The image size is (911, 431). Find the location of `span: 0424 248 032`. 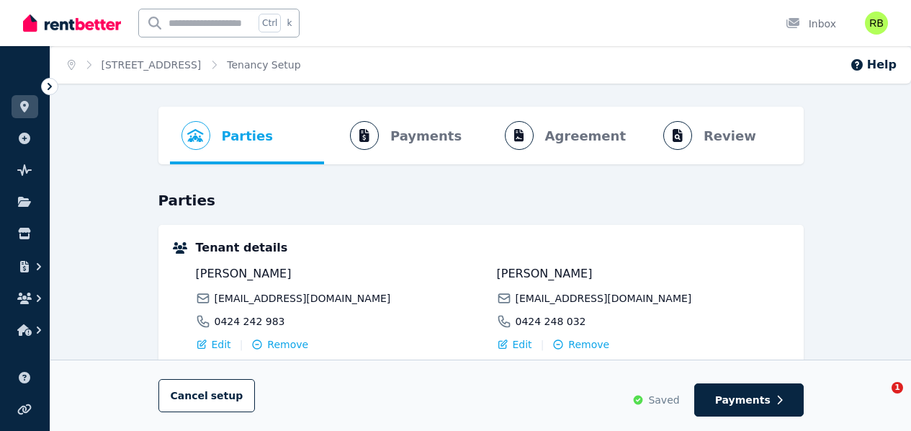

span: 0424 248 032 is located at coordinates (551, 321).